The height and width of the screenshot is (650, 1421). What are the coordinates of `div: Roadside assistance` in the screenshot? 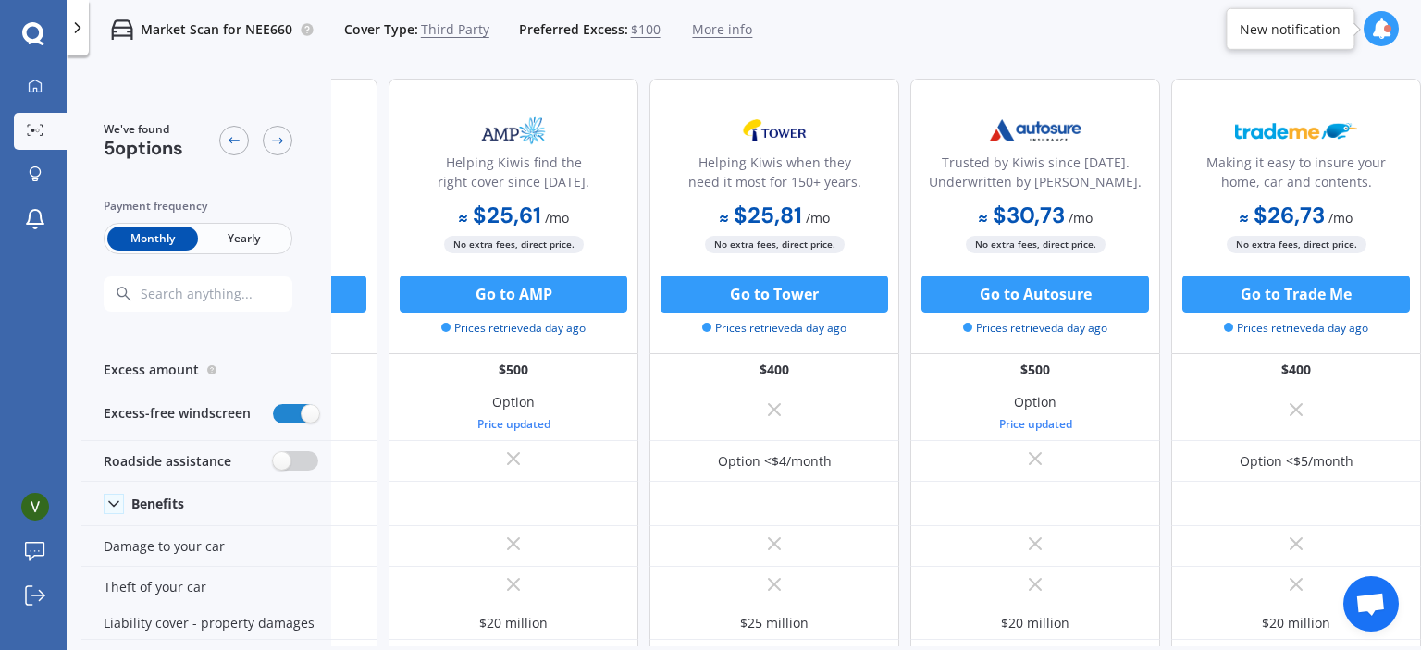 It's located at (206, 462).